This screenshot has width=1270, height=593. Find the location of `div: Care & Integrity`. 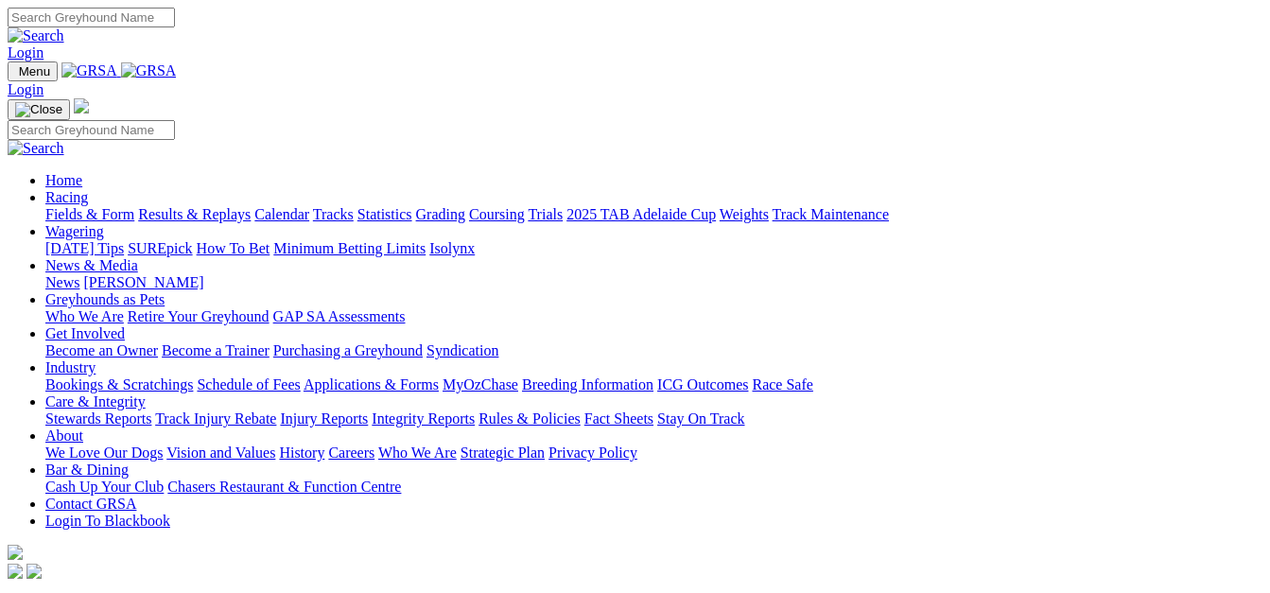

div: Care & Integrity is located at coordinates (653, 419).